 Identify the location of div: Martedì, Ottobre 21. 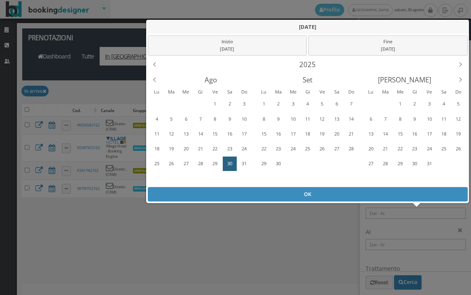
(385, 148).